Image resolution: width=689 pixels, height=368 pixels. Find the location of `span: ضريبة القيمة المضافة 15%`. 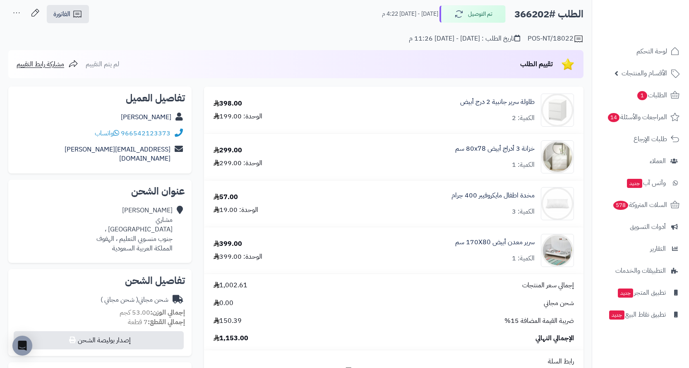

span: ضريبة القيمة المضافة 15% is located at coordinates (540, 321).